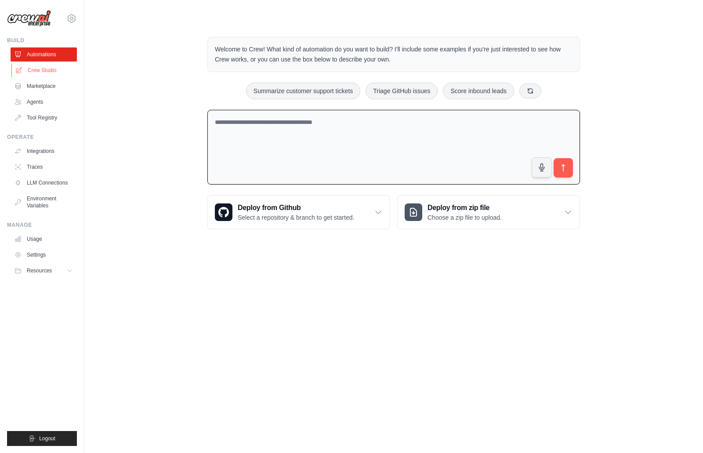  I want to click on a: Traces, so click(44, 167).